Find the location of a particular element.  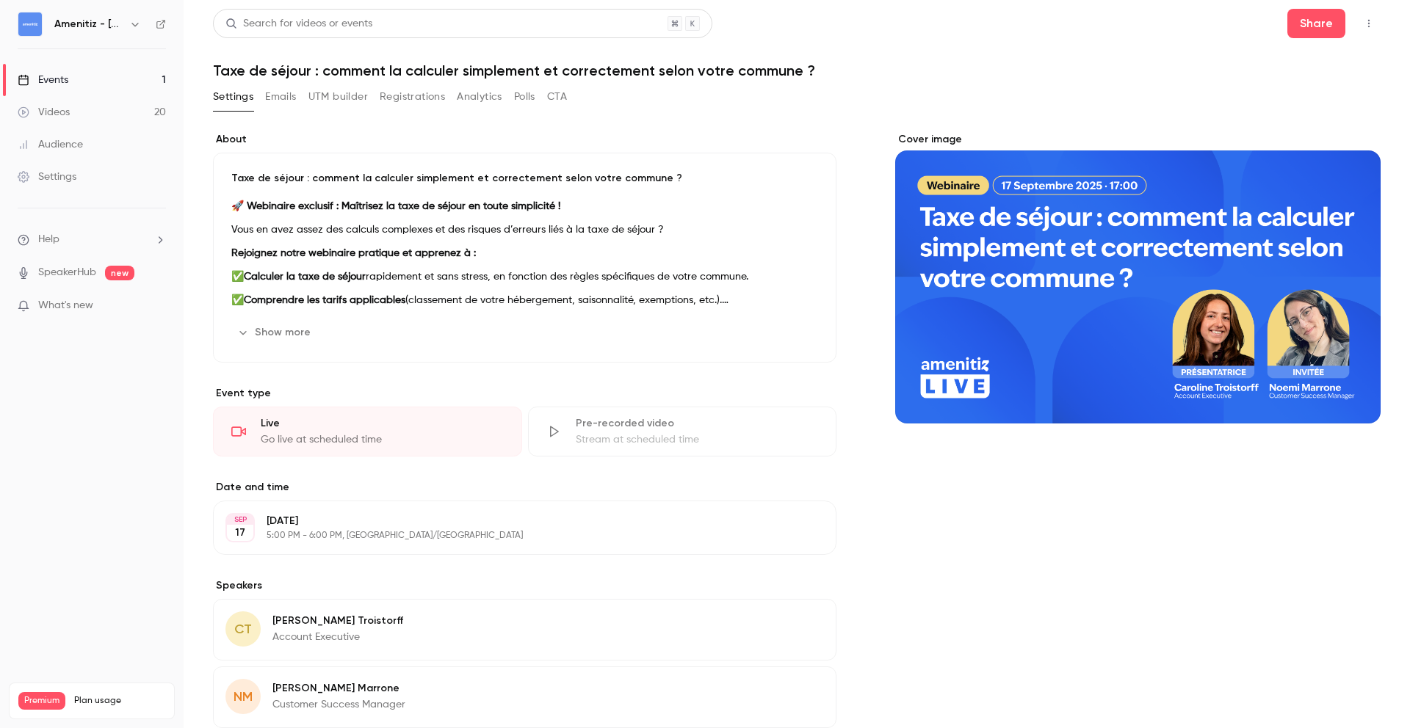

button: Emails is located at coordinates (280, 97).